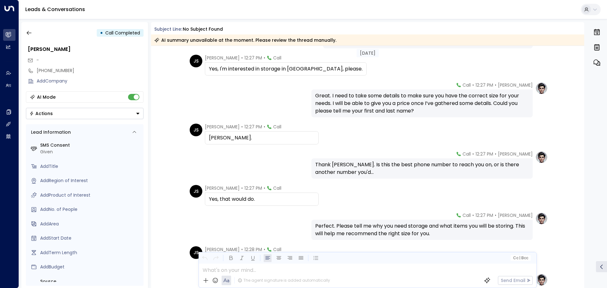 The height and width of the screenshot is (288, 607). What do you see at coordinates (168, 29) in the screenshot?
I see `span: Subject Line:` at bounding box center [168, 29].